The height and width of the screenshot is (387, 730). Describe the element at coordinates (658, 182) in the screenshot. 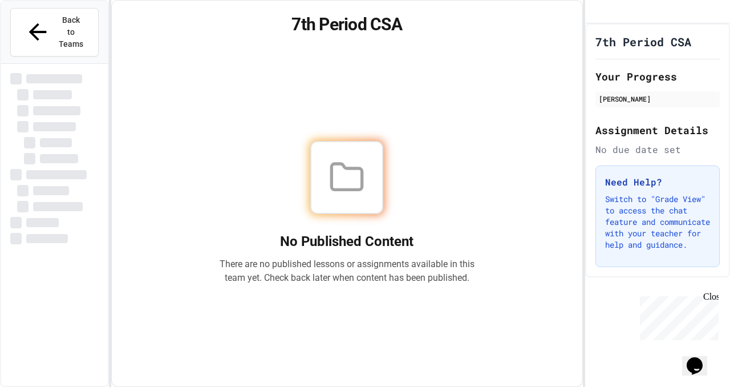

I see `h3: Need Help?` at that location.